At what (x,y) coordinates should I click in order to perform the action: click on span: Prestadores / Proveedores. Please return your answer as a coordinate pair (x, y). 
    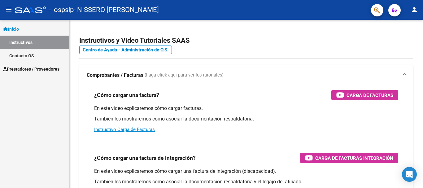
    Looking at the image, I should click on (31, 69).